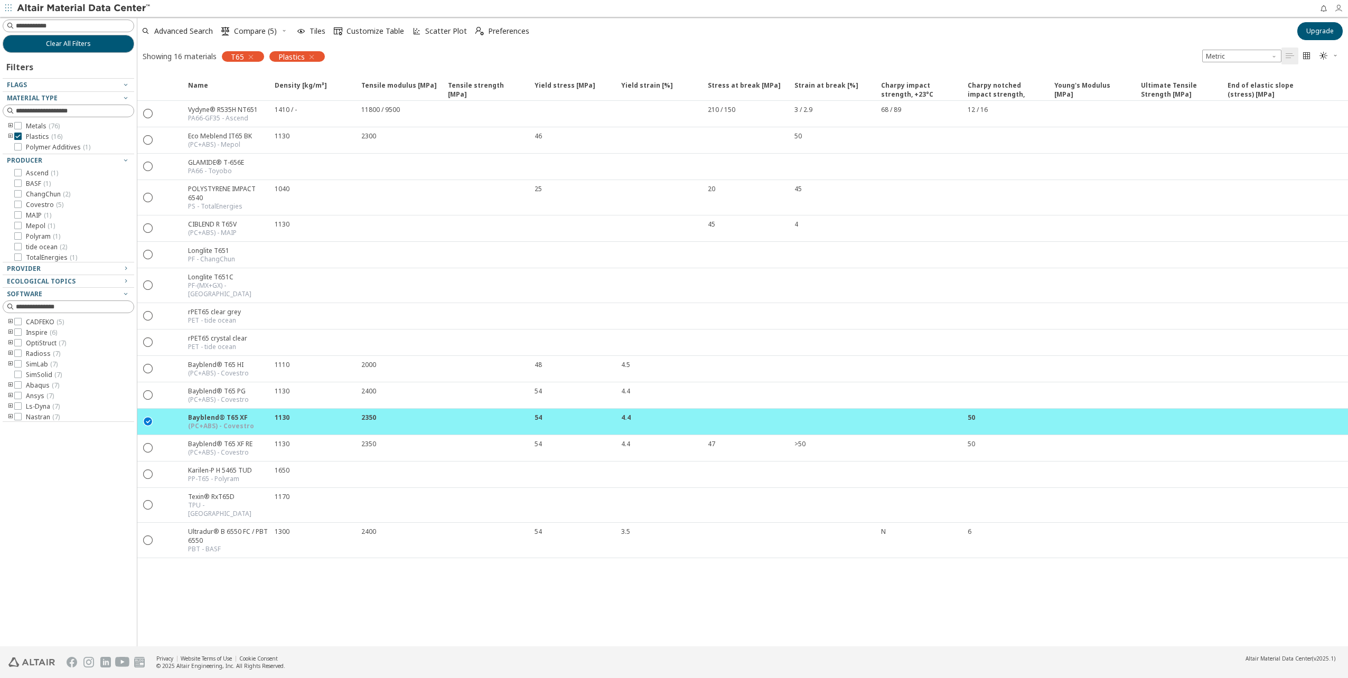 This screenshot has height=678, width=1348. Describe the element at coordinates (1091, 90) in the screenshot. I see `span: Young's Modulus [MPa]` at that location.